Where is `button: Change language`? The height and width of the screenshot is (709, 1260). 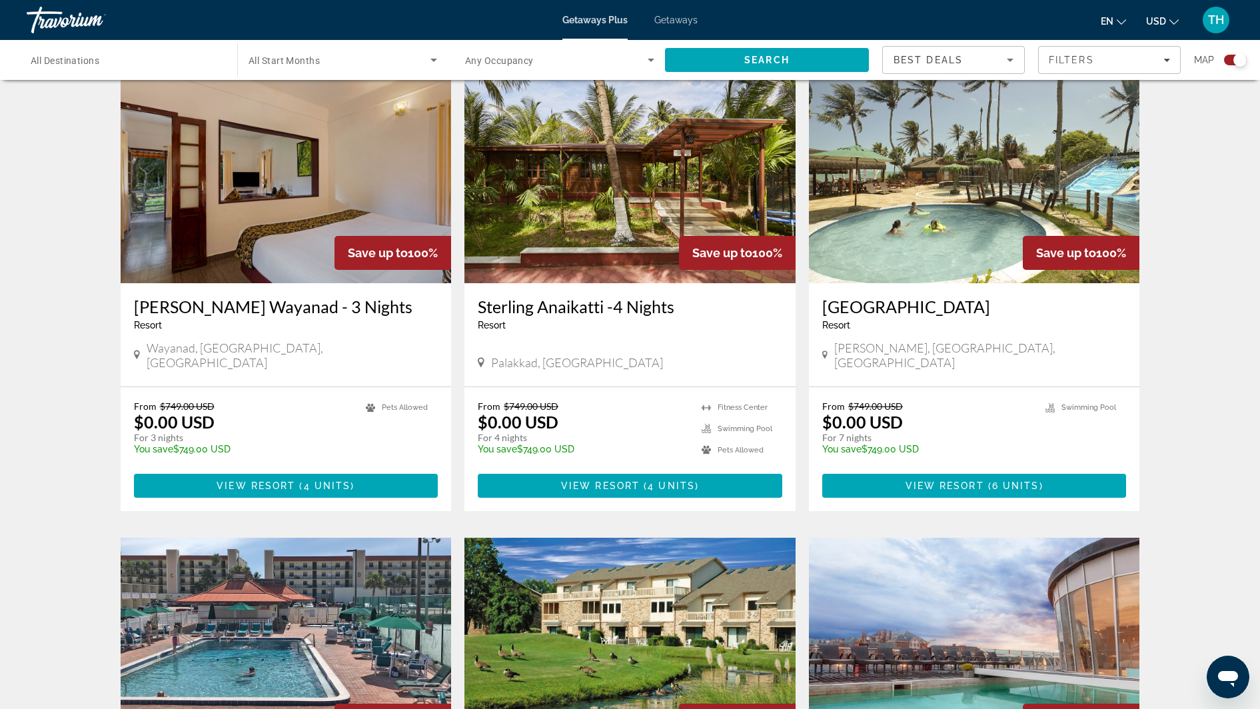
button: Change language is located at coordinates (1113, 21).